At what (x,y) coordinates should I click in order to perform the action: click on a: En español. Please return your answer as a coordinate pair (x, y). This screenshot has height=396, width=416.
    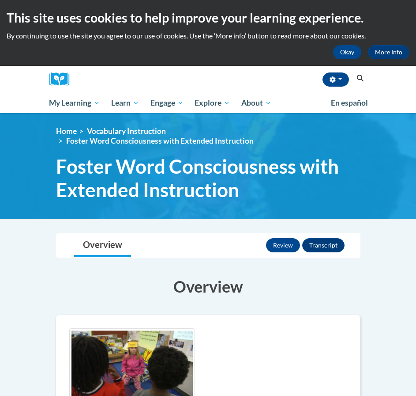
    Looking at the image, I should click on (350, 103).